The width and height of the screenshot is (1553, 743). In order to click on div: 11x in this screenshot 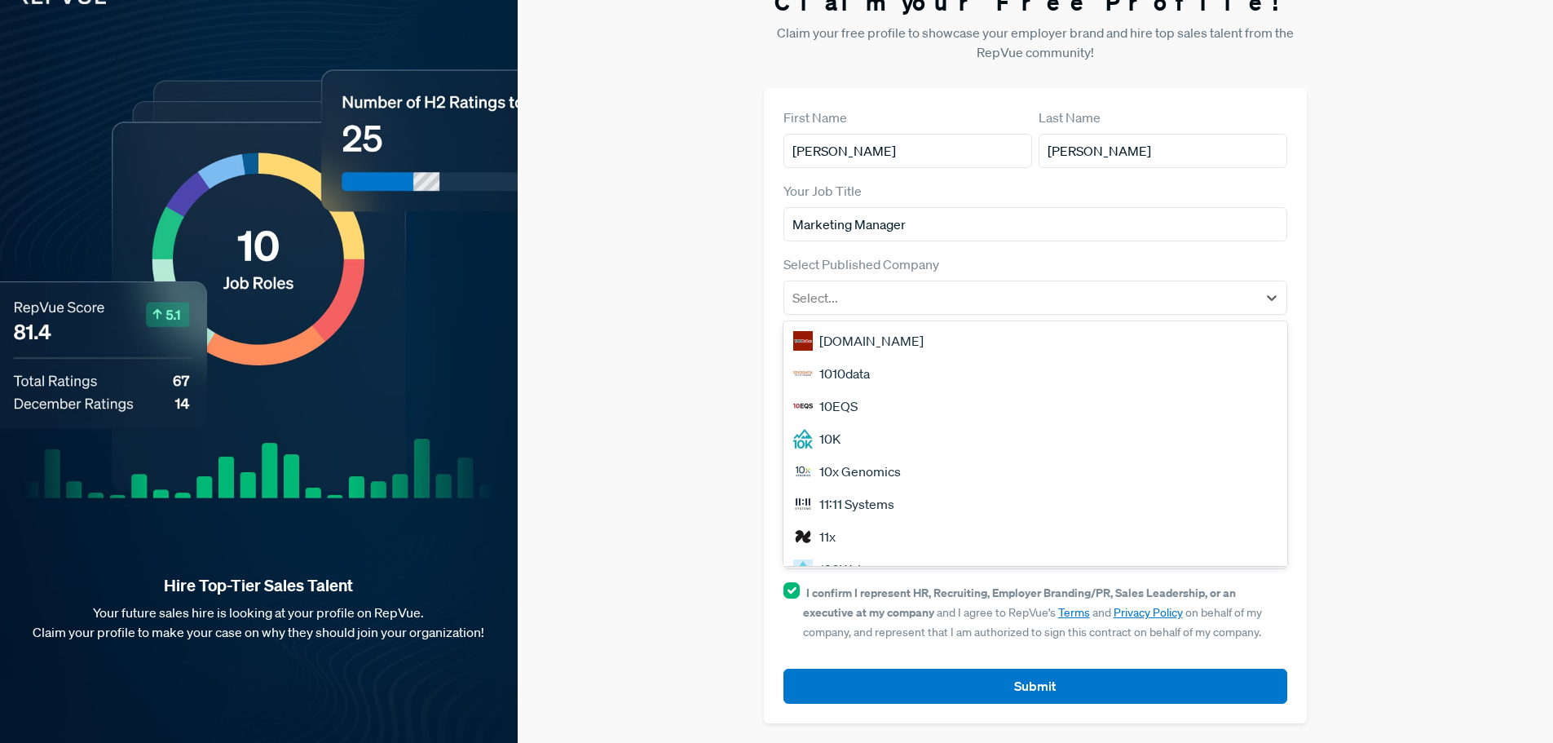, I will do `click(1035, 536)`.